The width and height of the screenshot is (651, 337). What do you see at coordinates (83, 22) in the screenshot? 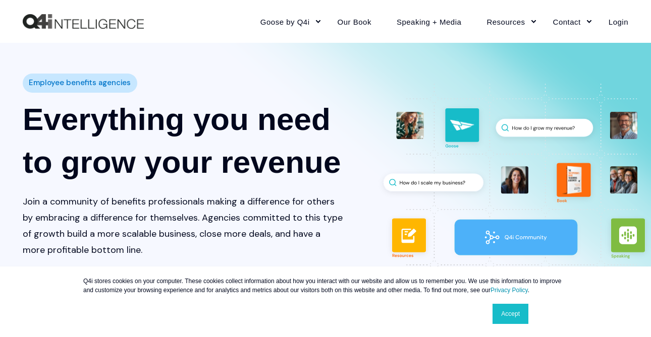
I see `a: Back to Home` at bounding box center [83, 22].